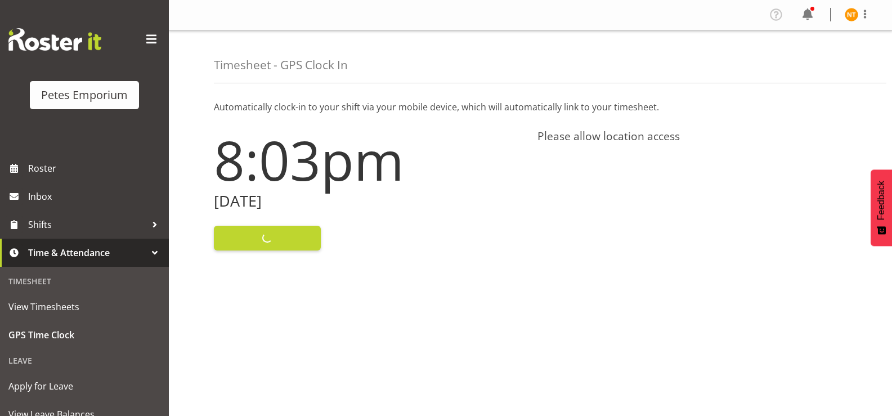 The height and width of the screenshot is (416, 892). Describe the element at coordinates (84, 281) in the screenshot. I see `div: Timesheet` at that location.